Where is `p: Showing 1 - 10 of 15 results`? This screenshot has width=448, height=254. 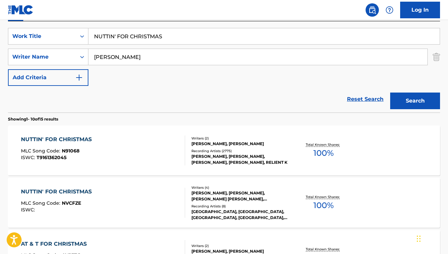
p: Showing 1 - 10 of 15 results is located at coordinates (33, 119).